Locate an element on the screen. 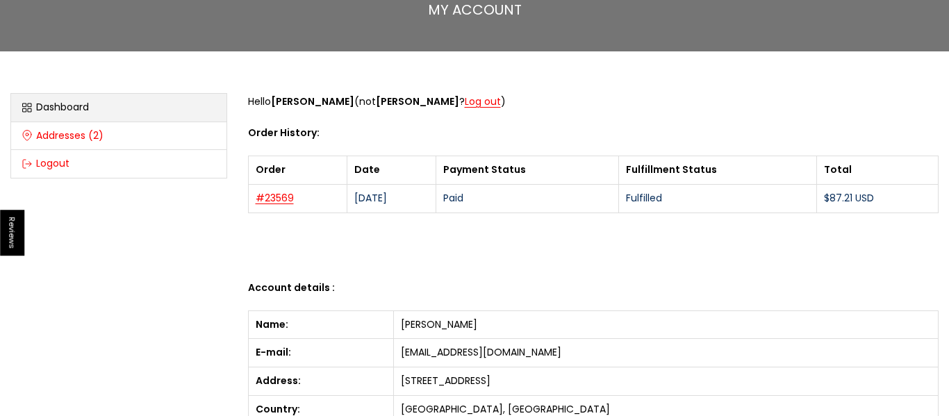 Image resolution: width=949 pixels, height=416 pixels. strong: E-mail: is located at coordinates (273, 352).